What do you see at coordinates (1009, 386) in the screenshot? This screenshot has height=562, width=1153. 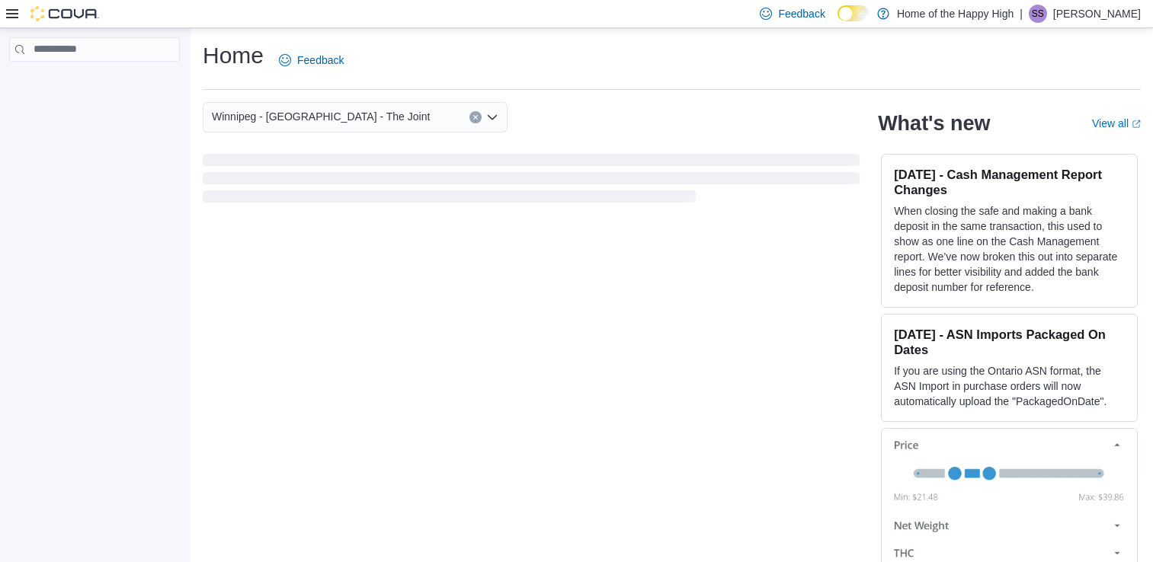 I see `p: If you are using the Ontario ASN format, the ASN Import in purchase orders will now automatically...` at bounding box center [1009, 386].